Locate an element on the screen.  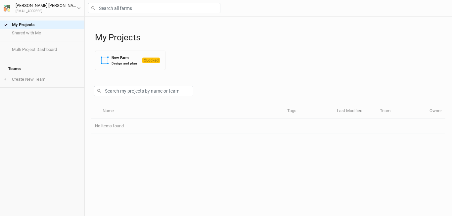
th: Name is located at coordinates (191, 111).